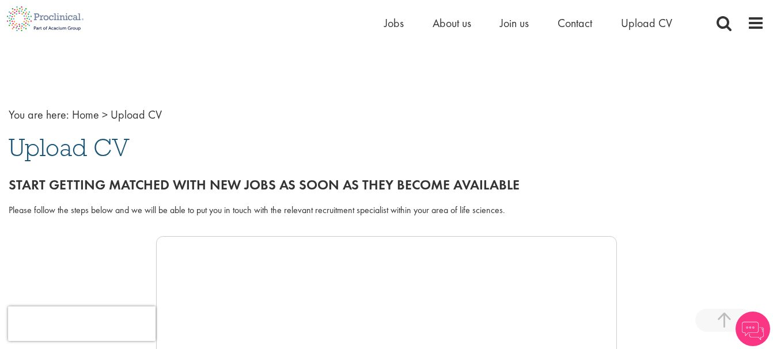 This screenshot has height=349, width=773. I want to click on span: You are here:, so click(39, 115).